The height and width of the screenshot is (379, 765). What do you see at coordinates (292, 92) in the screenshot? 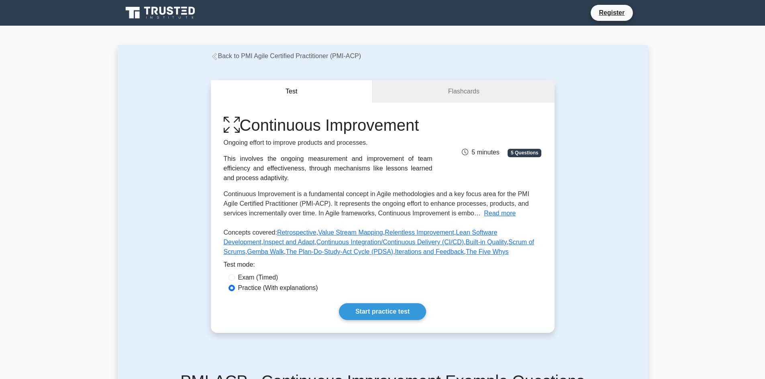
I see `button: Test` at bounding box center [292, 92].